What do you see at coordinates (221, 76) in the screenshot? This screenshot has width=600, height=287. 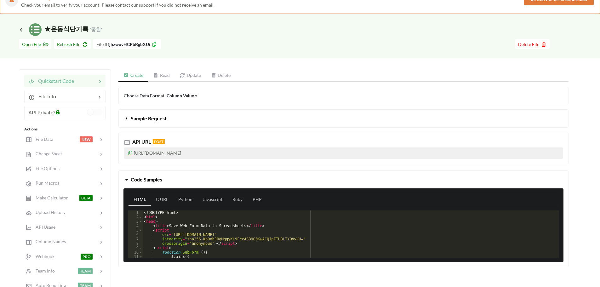 I see `a: Delete` at bounding box center [221, 76].